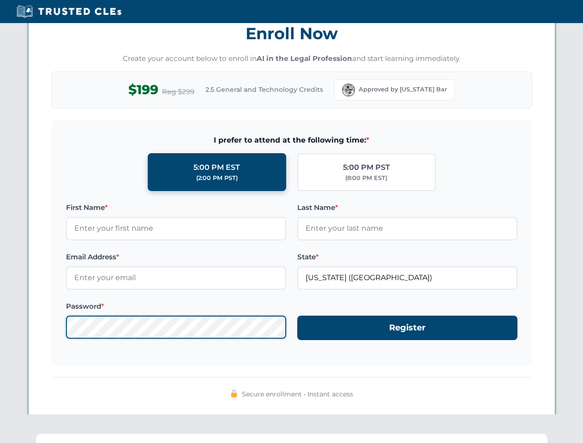 The width and height of the screenshot is (583, 443). Describe the element at coordinates (176, 278) in the screenshot. I see `input: Enter your email` at that location.